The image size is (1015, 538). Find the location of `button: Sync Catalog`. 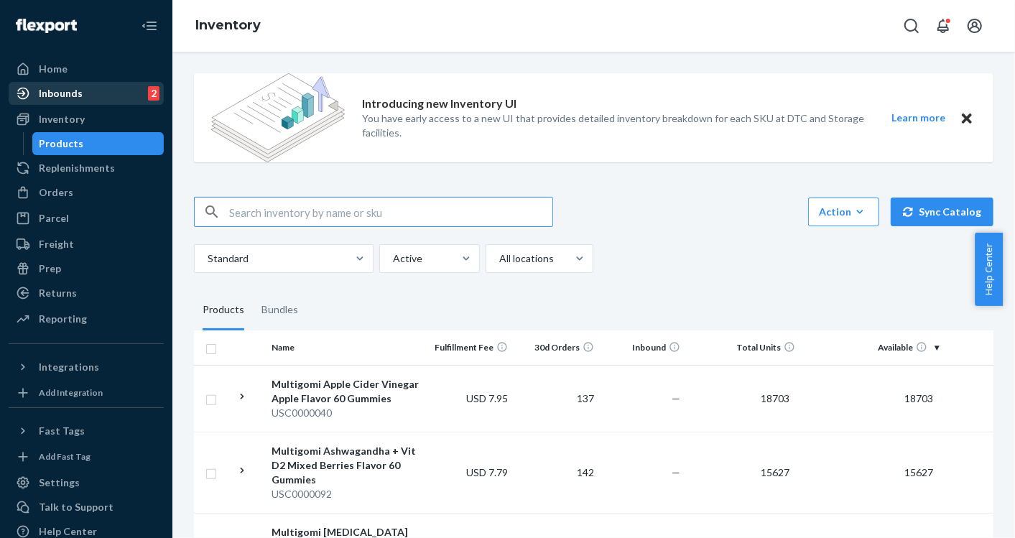

button: Sync Catalog is located at coordinates (941, 212).